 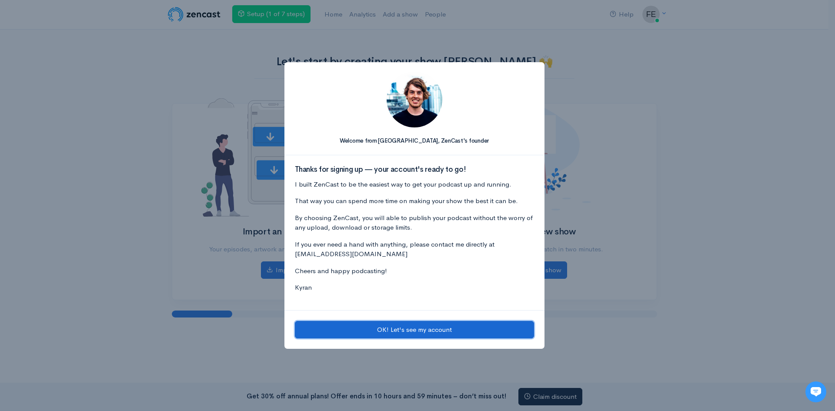 What do you see at coordinates (414, 201) in the screenshot?
I see `p: That way you can spend more time on making your show the best it can be.` at bounding box center [414, 201].